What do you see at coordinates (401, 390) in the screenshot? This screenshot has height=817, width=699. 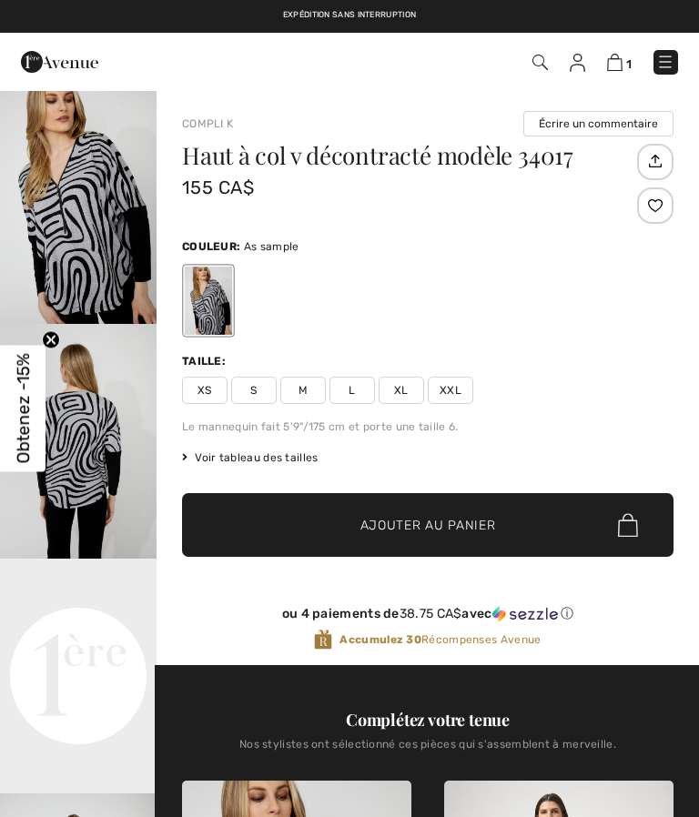 I see `span: XL` at bounding box center [401, 390].